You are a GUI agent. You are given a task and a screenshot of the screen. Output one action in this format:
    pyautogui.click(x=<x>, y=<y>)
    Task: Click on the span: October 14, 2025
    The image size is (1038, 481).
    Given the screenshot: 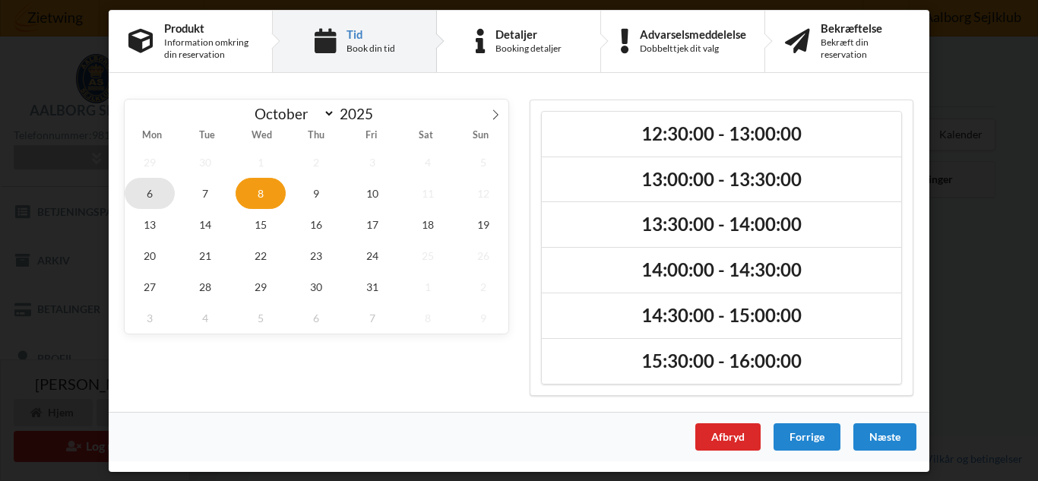 What is the action you would take?
    pyautogui.click(x=205, y=223)
    